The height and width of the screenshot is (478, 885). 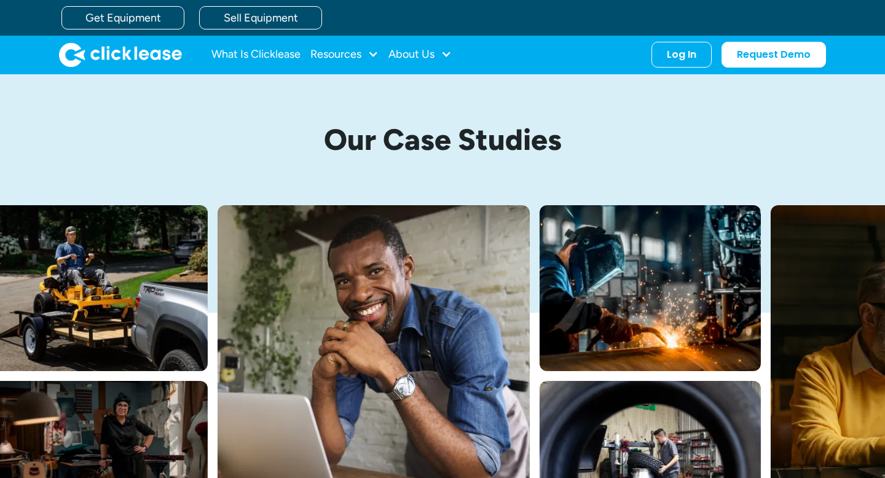 What do you see at coordinates (120, 55) in the screenshot?
I see `img: Clicklease logo` at bounding box center [120, 55].